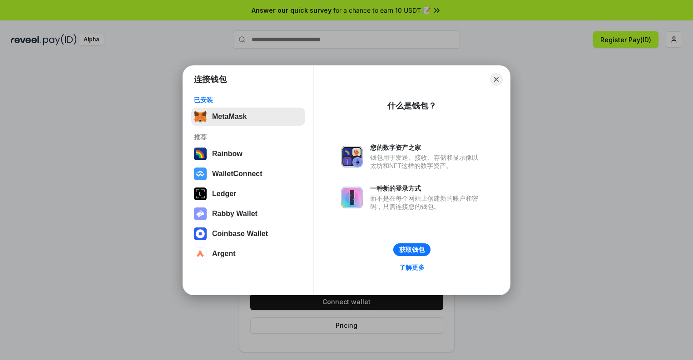  I want to click on button: MetaMask, so click(248, 117).